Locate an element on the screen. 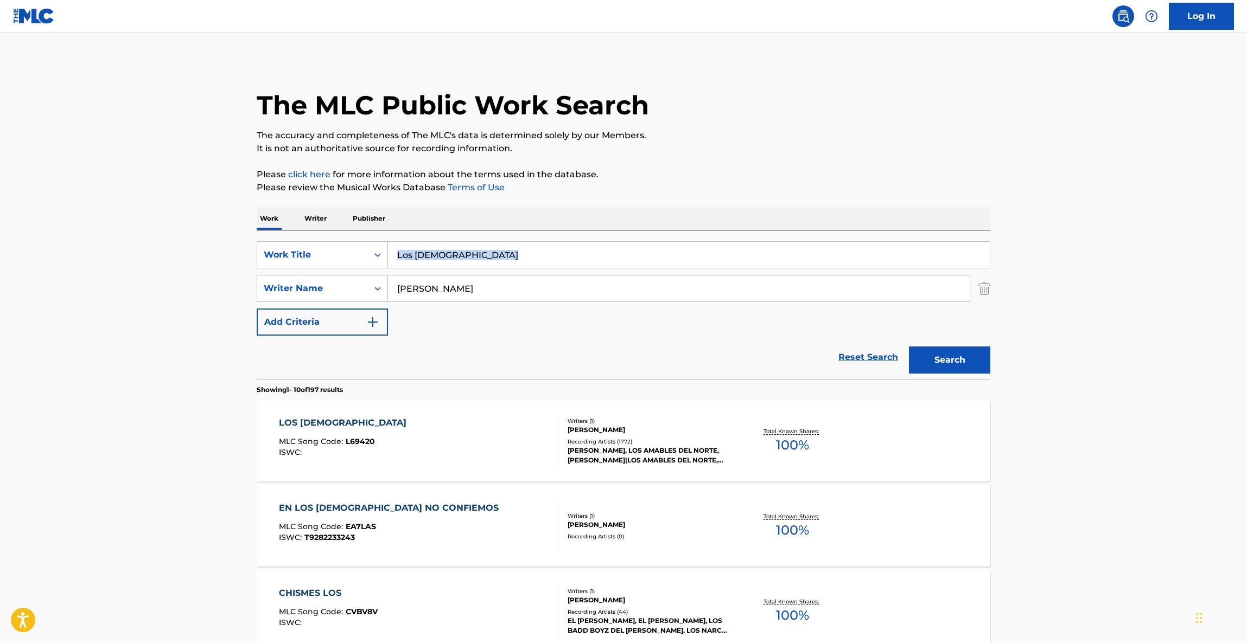 This screenshot has height=643, width=1247. div: Recording Artists ( 0 ) is located at coordinates (649, 537).